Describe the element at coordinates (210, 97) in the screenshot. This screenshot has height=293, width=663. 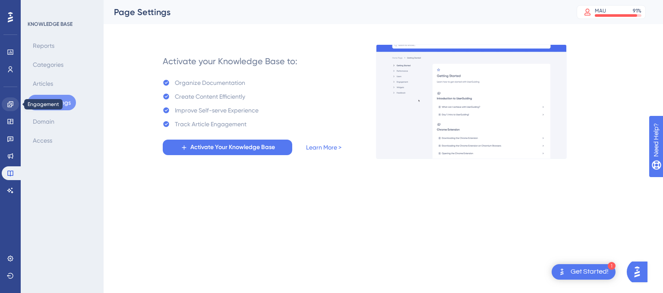
I see `div: Create Content Efficiently` at that location.